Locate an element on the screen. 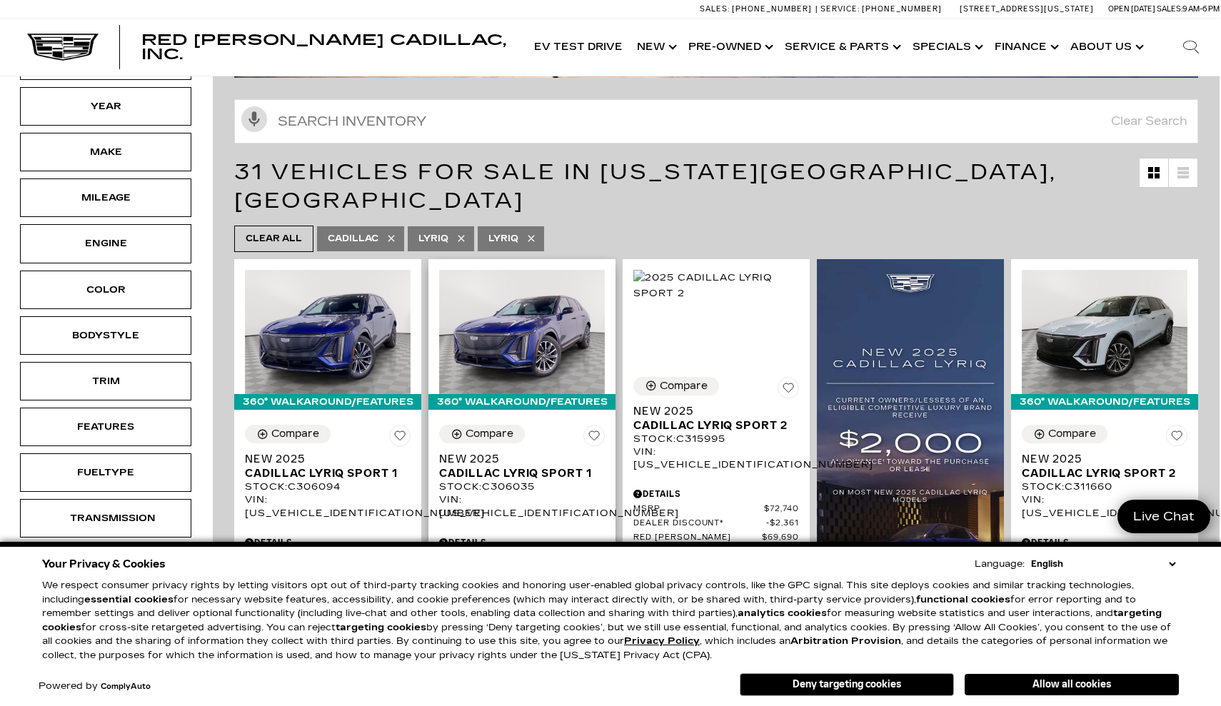  div: Stock : C306094 is located at coordinates (328, 487).